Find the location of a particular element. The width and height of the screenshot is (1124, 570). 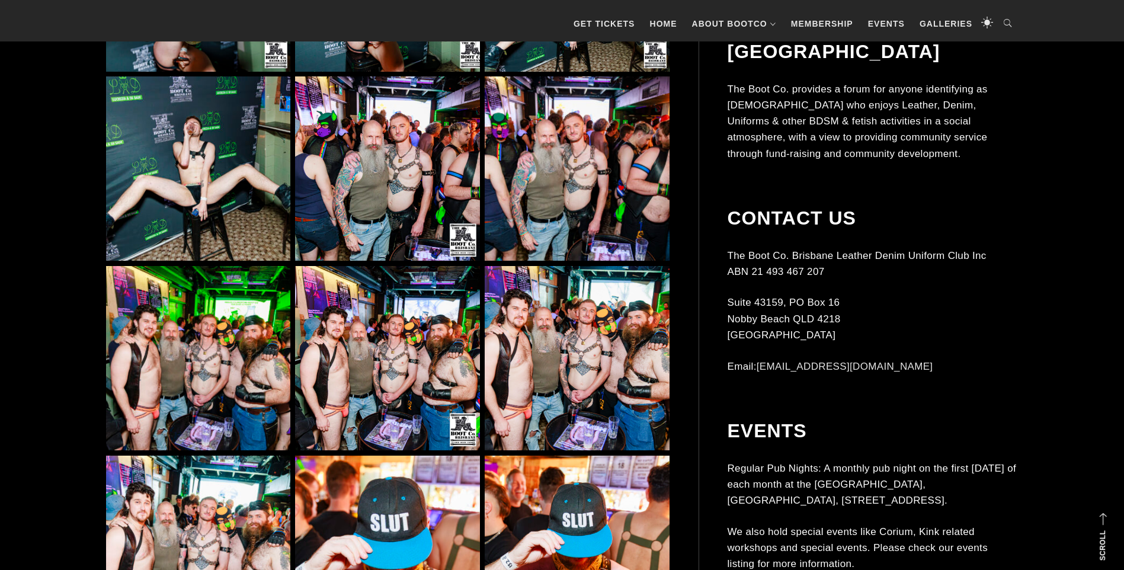

a: Events is located at coordinates (887, 24).